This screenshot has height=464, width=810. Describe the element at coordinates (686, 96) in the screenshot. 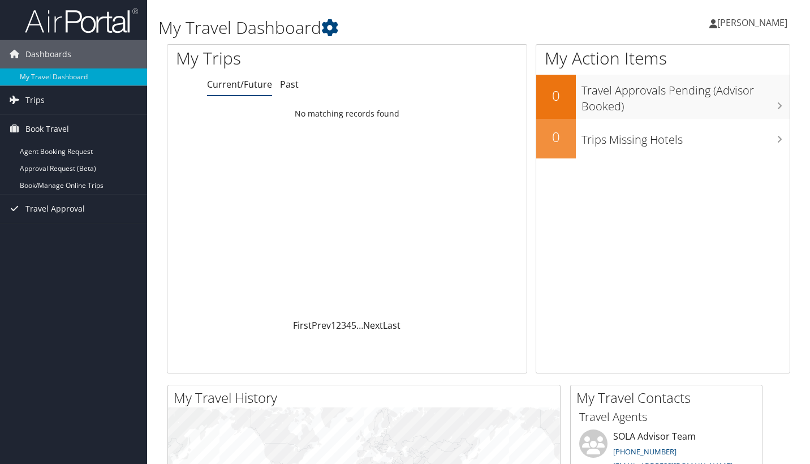

I see `h3: Travel Approvals Pending (Advisor Booked)` at that location.